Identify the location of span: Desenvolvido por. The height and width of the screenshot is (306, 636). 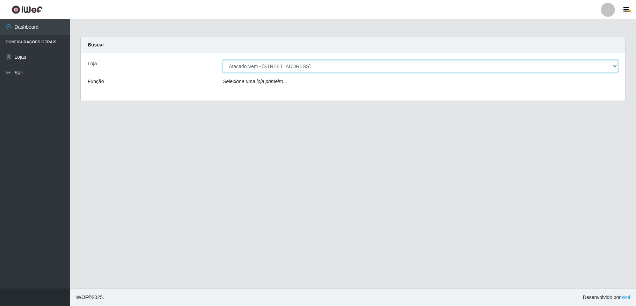
(607, 297).